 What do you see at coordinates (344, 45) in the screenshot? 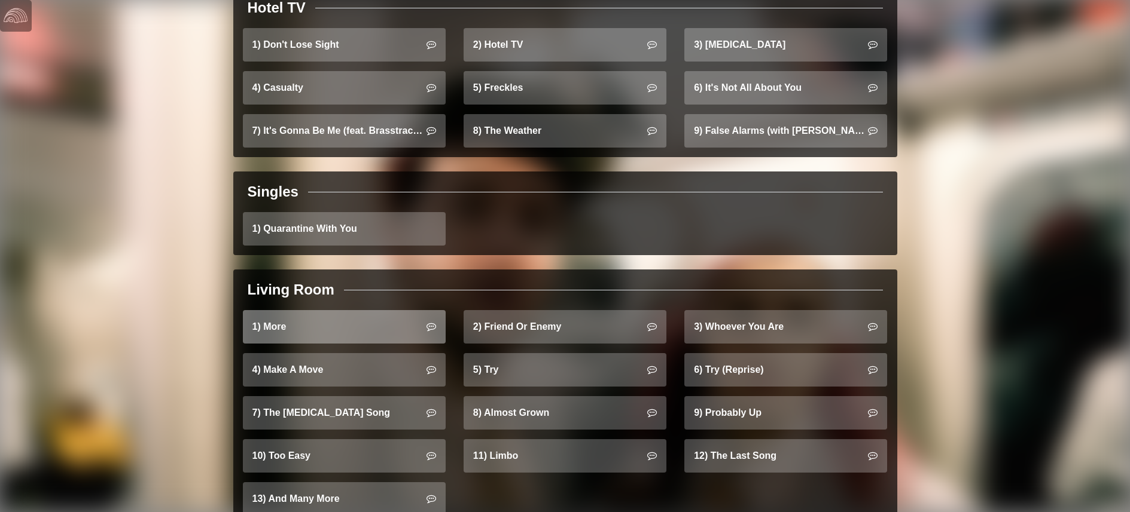
I see `a: 1) Don't Lose Sight` at bounding box center [344, 45].